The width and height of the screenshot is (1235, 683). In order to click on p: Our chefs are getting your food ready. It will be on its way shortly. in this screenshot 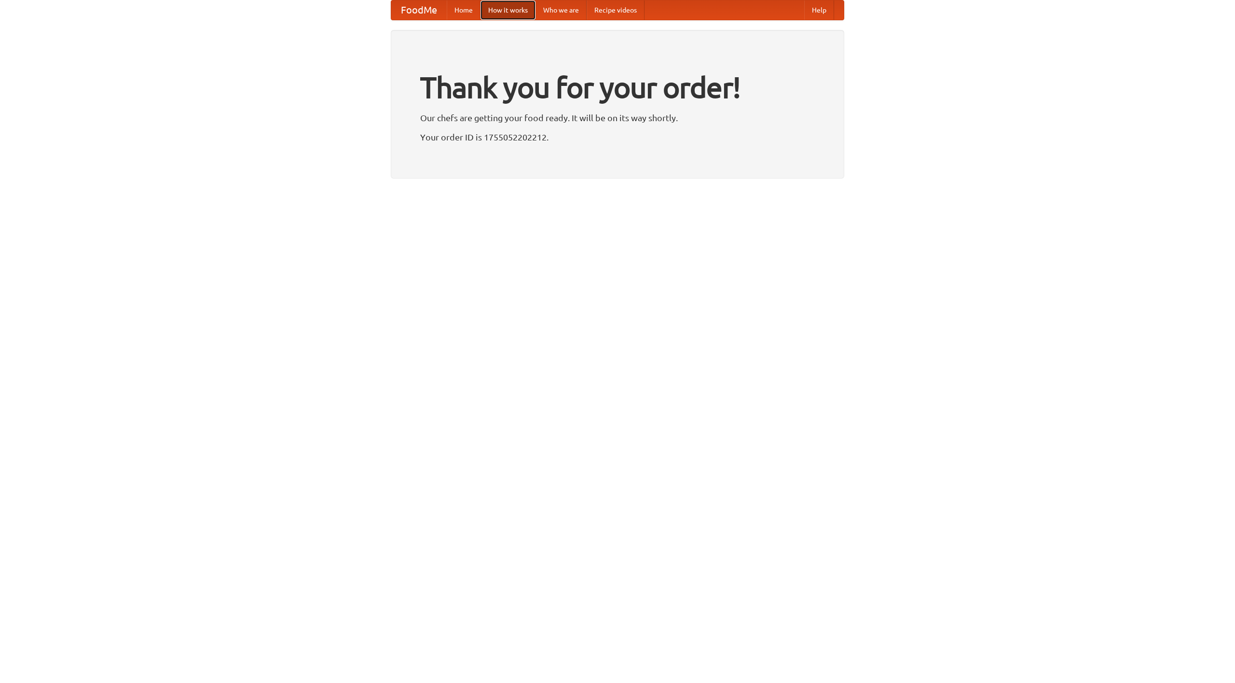, I will do `click(618, 118)`.